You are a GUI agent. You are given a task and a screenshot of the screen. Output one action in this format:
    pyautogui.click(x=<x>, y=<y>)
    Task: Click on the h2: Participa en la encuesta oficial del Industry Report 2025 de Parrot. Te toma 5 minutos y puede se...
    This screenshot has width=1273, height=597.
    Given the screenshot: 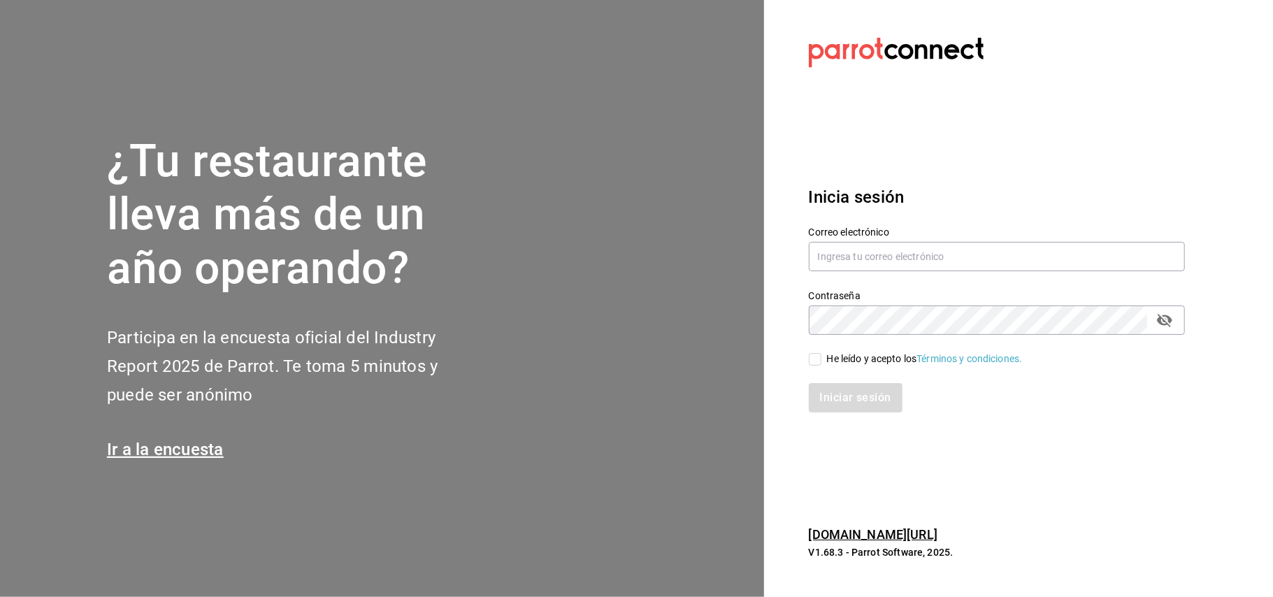 What is the action you would take?
    pyautogui.click(x=296, y=366)
    